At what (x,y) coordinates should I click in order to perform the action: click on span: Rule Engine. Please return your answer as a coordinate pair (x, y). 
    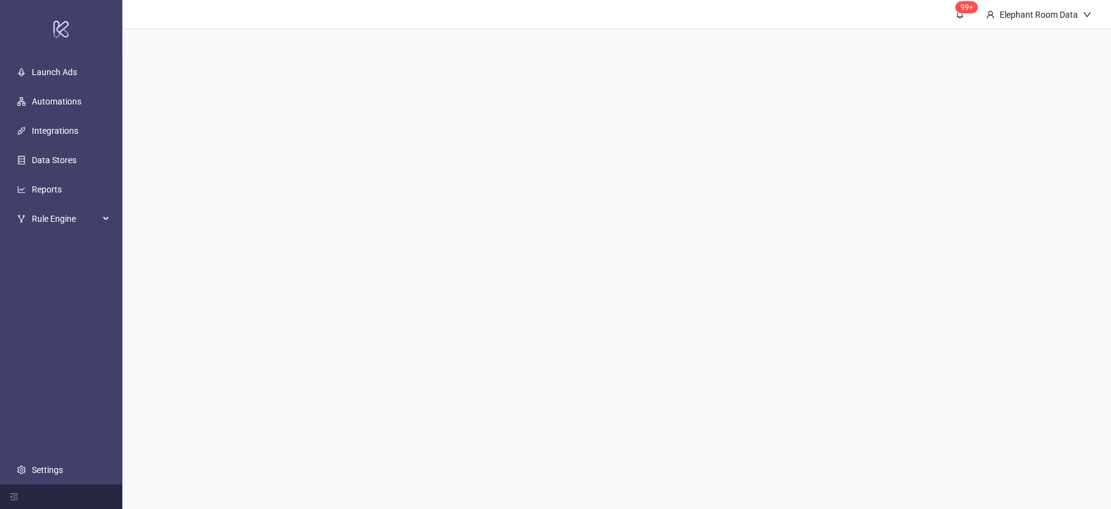
    Looking at the image, I should click on (65, 219).